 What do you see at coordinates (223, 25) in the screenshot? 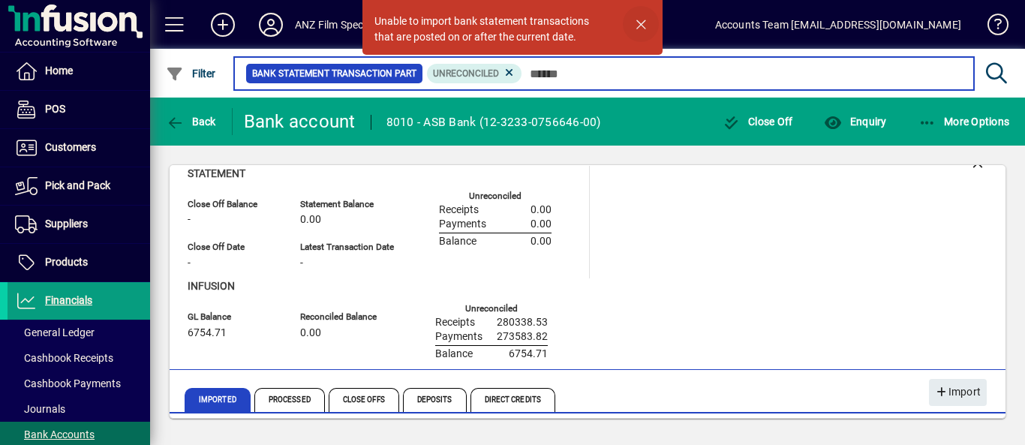
I see `button: Add` at bounding box center [223, 25].